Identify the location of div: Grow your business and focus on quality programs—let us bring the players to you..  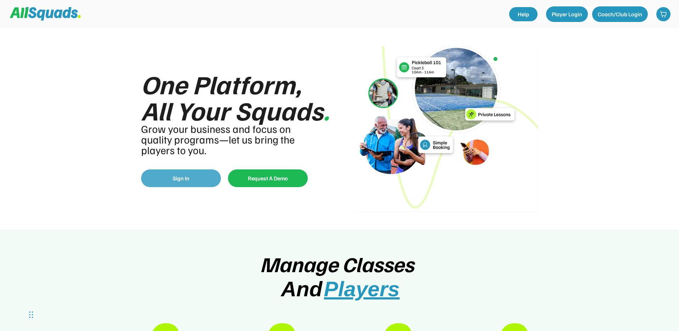
(222, 139).